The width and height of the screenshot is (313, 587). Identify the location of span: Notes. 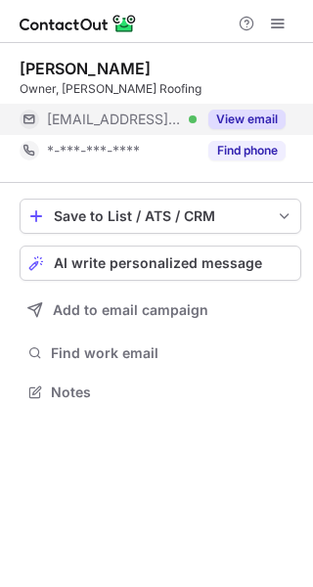
(172, 393).